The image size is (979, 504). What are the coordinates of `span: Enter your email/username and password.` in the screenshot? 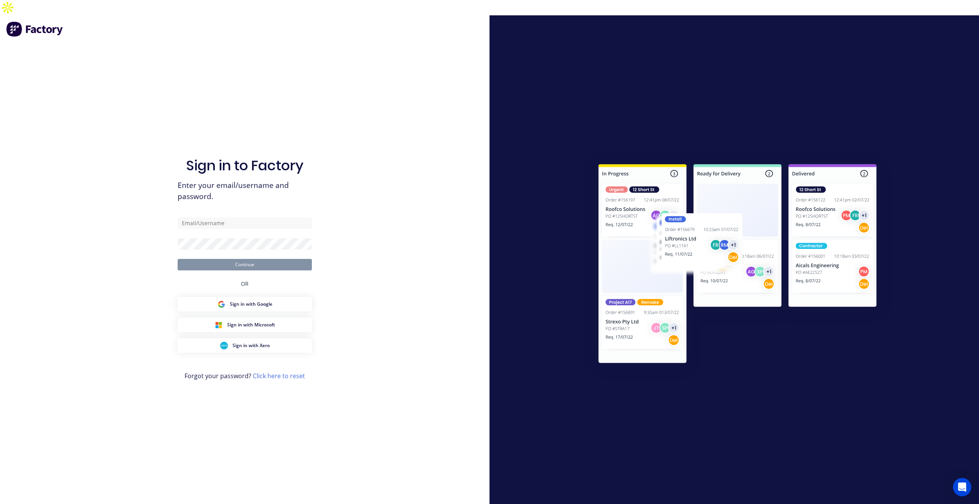 It's located at (245, 191).